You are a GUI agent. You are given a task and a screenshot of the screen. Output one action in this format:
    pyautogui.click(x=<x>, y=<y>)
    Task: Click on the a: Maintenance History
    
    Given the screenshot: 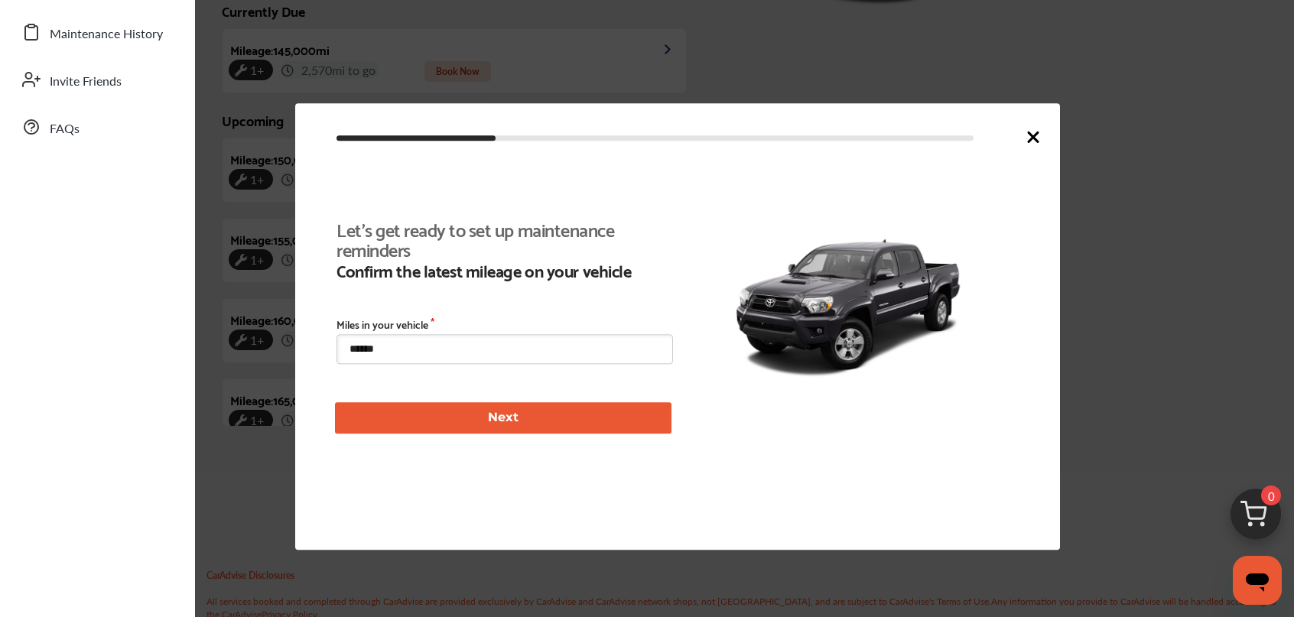 What is the action you would take?
    pyautogui.click(x=96, y=32)
    